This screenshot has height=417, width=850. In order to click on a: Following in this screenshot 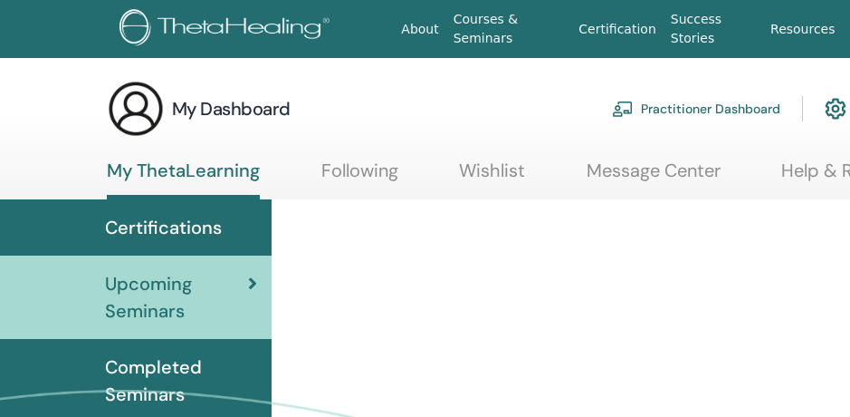, I will do `click(360, 177)`.